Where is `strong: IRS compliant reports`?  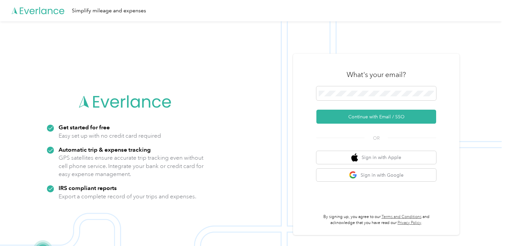
strong: IRS compliant reports is located at coordinates (88, 187).